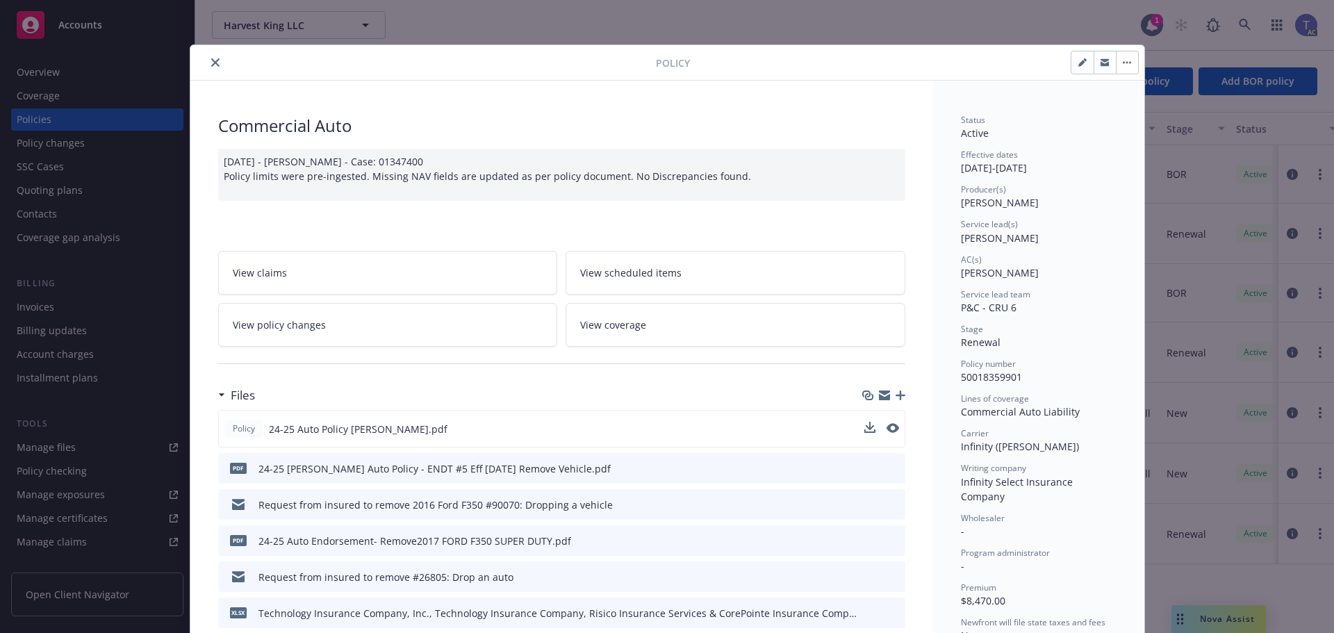  Describe the element at coordinates (215, 63) in the screenshot. I see `button: close` at that location.